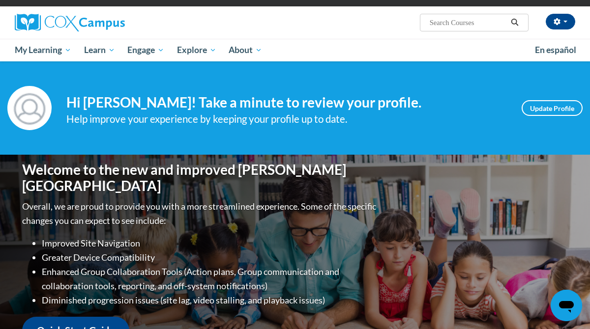 The image size is (590, 329). I want to click on span: Engage, so click(145, 50).